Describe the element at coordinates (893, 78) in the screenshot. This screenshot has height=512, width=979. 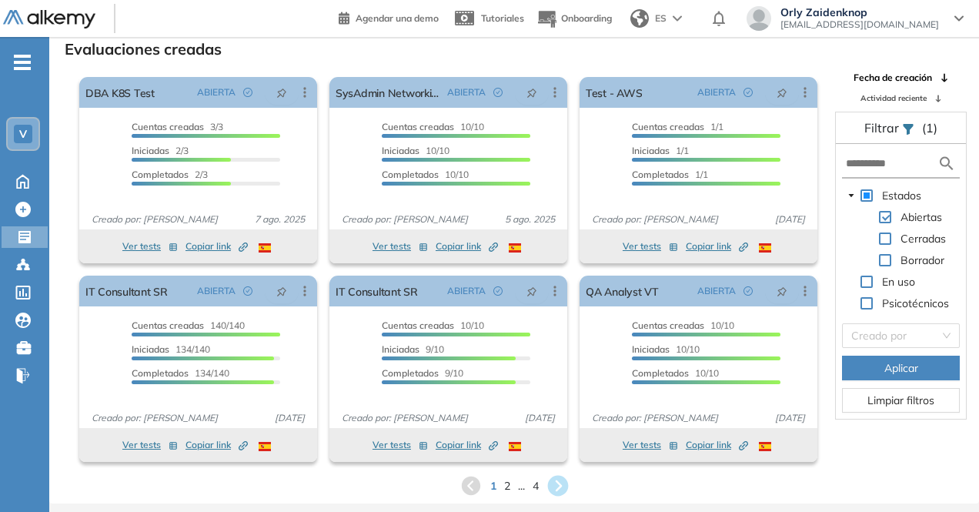
I see `span: Fecha de creación` at that location.